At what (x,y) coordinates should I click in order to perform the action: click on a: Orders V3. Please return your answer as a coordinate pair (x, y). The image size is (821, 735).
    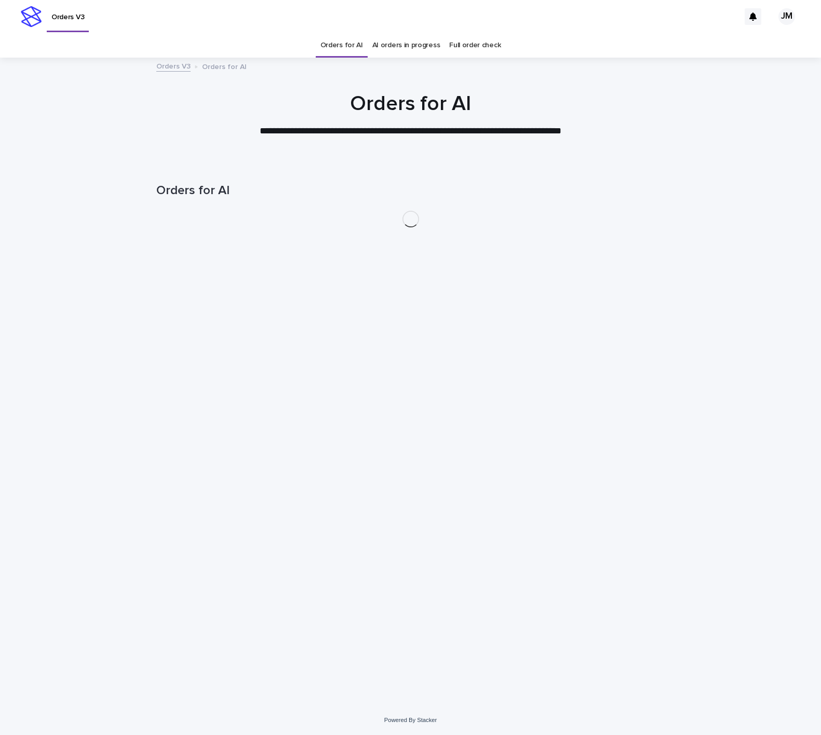
    Looking at the image, I should click on (173, 65).